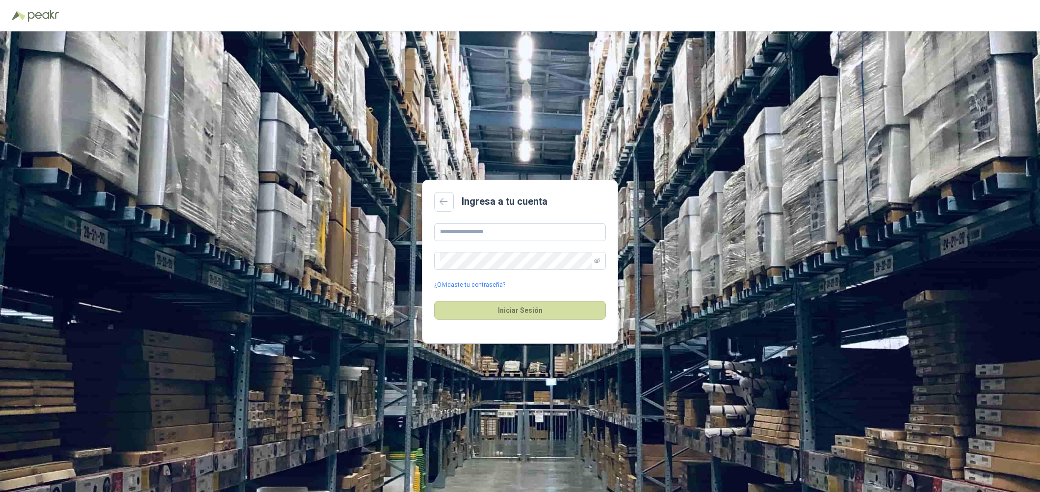 The width and height of the screenshot is (1040, 492). I want to click on button: Iniciar Sesión, so click(520, 310).